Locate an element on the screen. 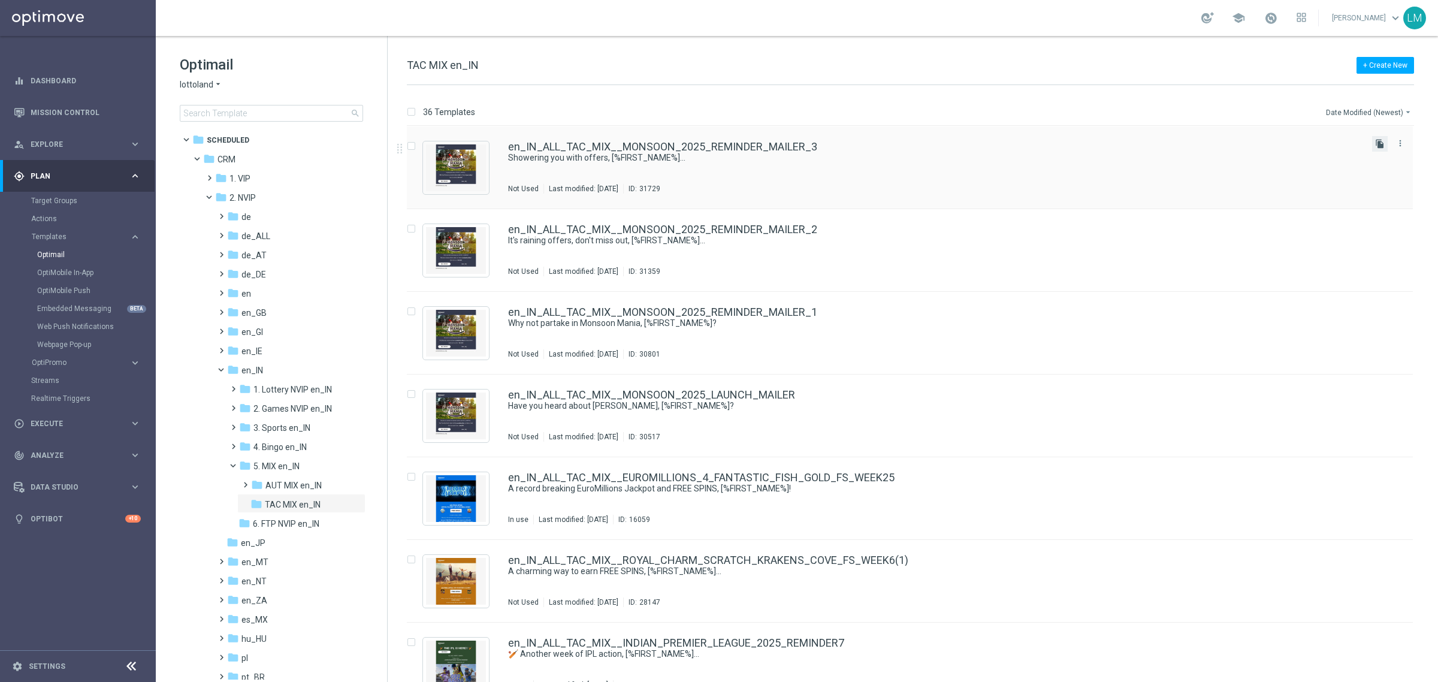 The width and height of the screenshot is (1438, 682). img: 16059.jpeg is located at coordinates (456, 499).